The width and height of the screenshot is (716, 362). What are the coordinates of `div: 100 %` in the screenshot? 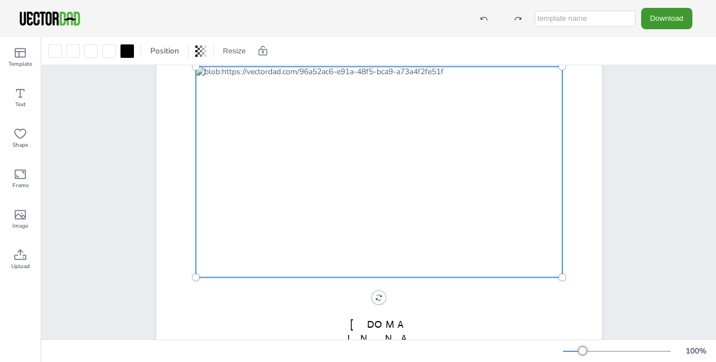 It's located at (695, 351).